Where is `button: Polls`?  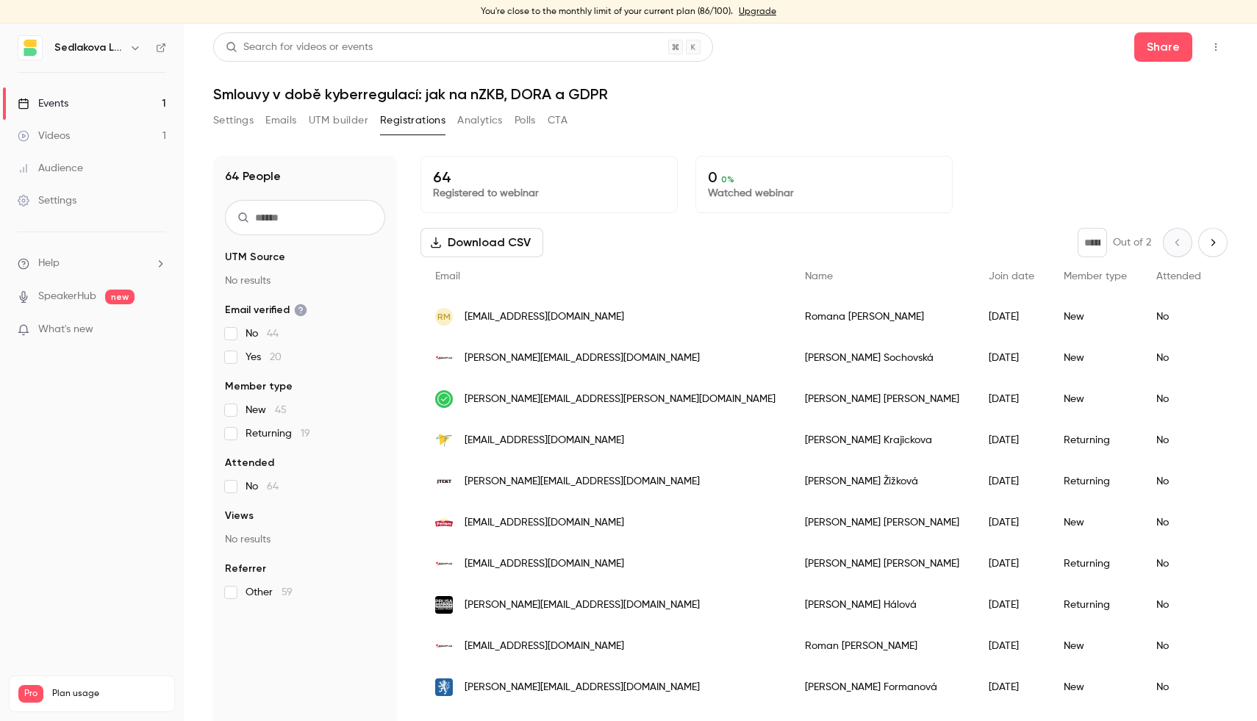 button: Polls is located at coordinates (525, 121).